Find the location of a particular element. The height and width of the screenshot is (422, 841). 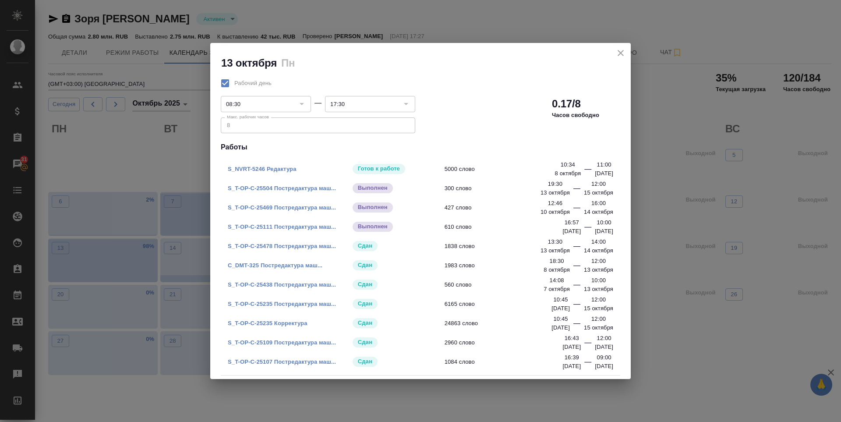

span: 1983 слово is located at coordinates (507, 266).